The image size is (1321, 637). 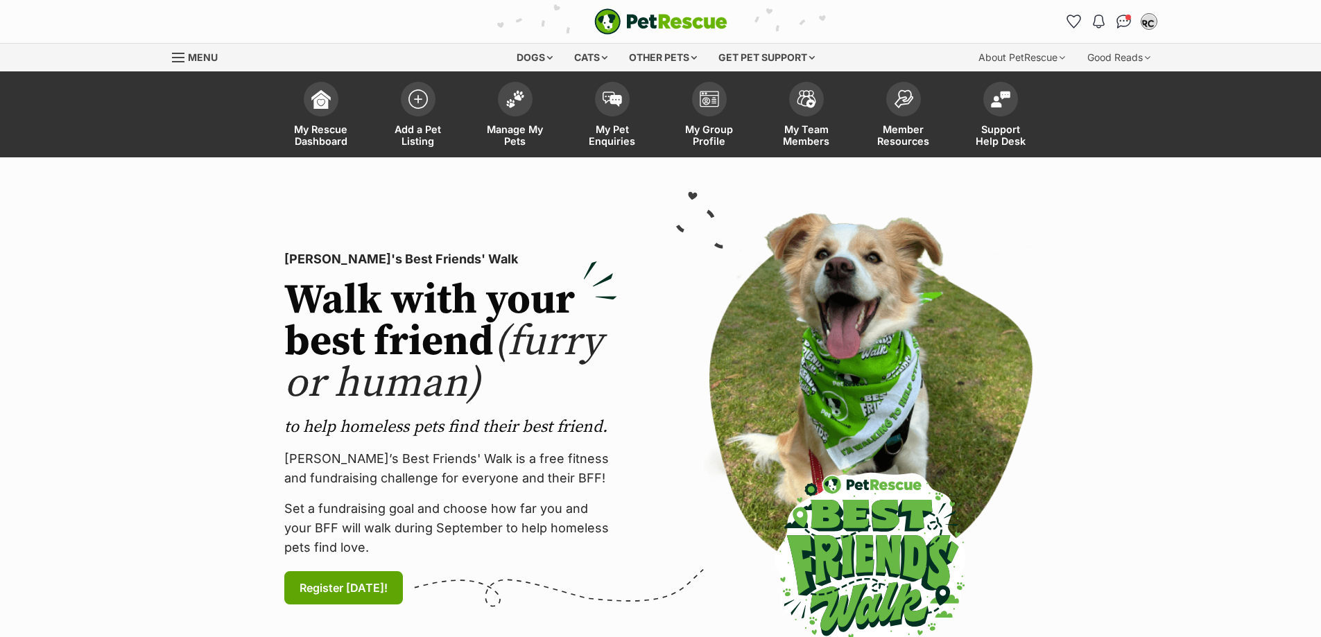 I want to click on a: My Pet Enquiries, so click(x=612, y=116).